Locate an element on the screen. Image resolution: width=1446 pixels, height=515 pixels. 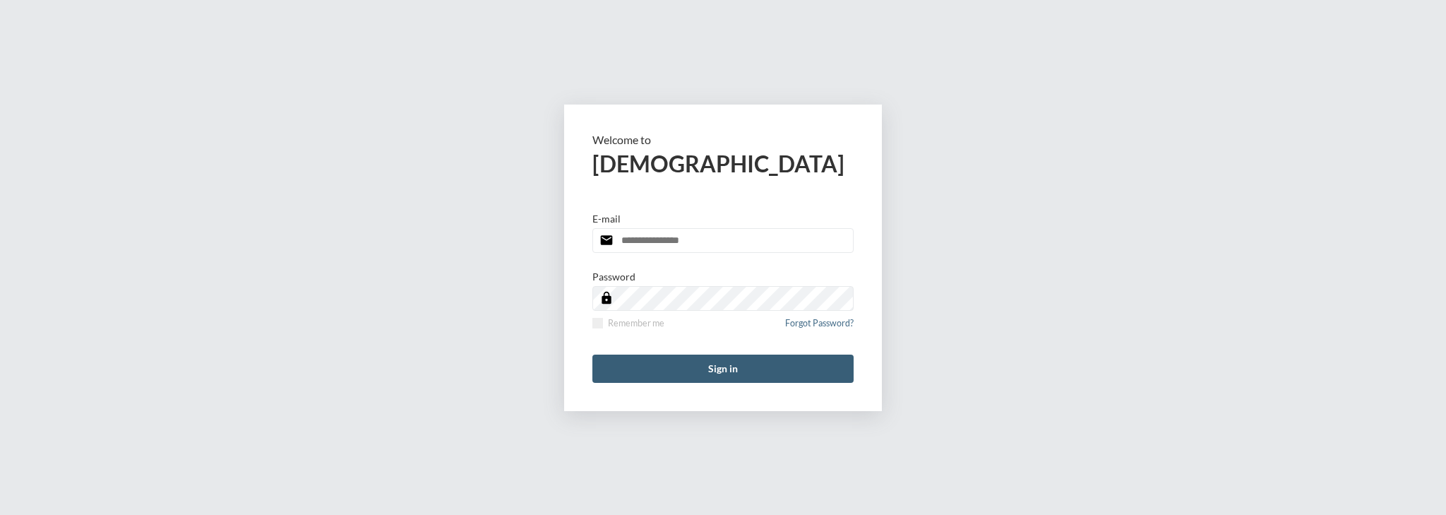
a: Forgot Password? is located at coordinates (819, 327).